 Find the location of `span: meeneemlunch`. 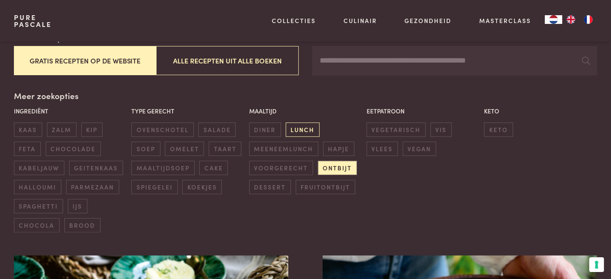

span: meeneemlunch is located at coordinates (283, 149).